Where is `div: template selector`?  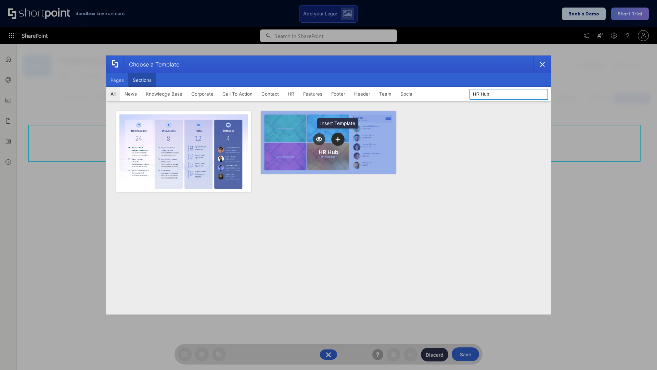 div: template selector is located at coordinates (328, 185).